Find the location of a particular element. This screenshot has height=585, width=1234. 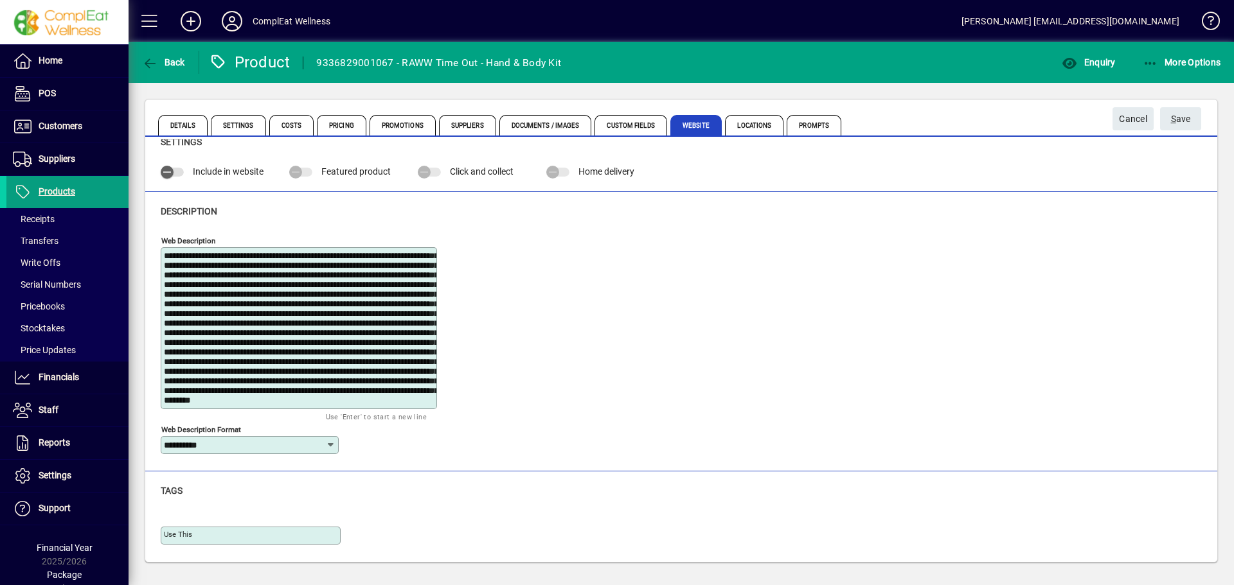

span: Cancel is located at coordinates (1133, 119).